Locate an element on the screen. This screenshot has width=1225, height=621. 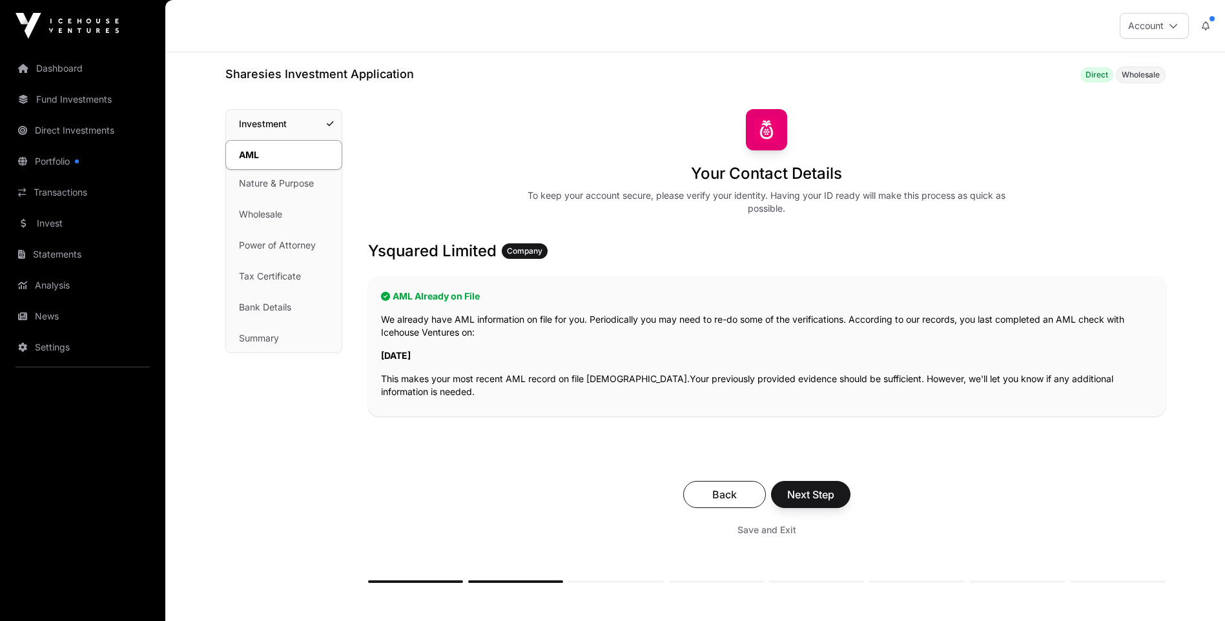
a: Tax Certificate is located at coordinates (284, 276).